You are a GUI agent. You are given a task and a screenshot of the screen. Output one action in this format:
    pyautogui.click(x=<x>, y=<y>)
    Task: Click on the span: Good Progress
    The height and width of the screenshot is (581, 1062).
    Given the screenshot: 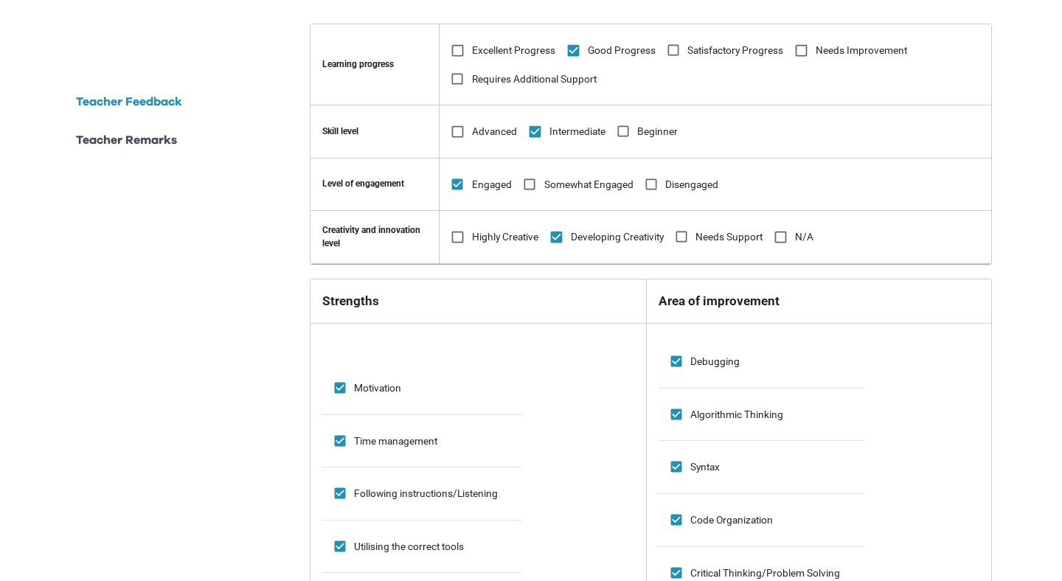 What is the action you would take?
    pyautogui.click(x=622, y=50)
    